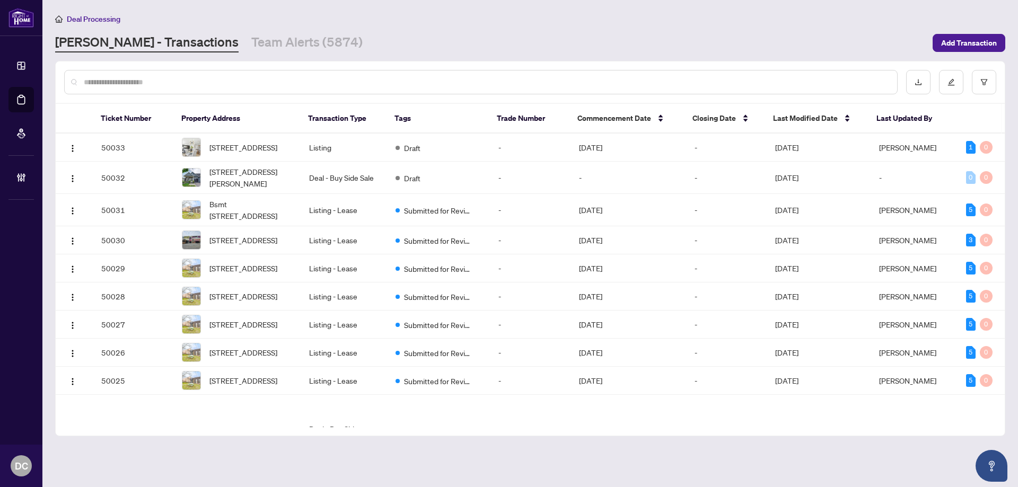  Describe the element at coordinates (343, 147) in the screenshot. I see `td: Listing` at that location.